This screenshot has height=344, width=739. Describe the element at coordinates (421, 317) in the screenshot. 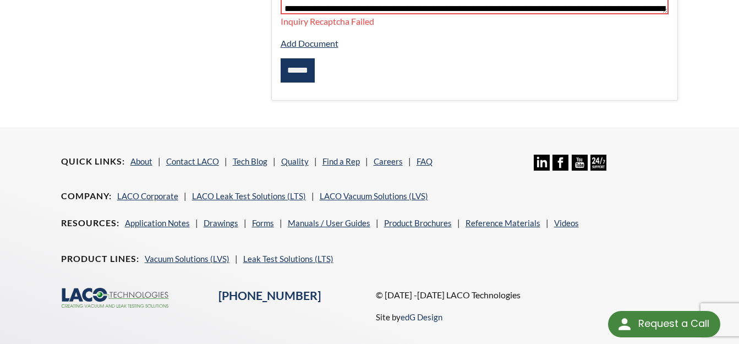

I see `a: edG Design` at that location.